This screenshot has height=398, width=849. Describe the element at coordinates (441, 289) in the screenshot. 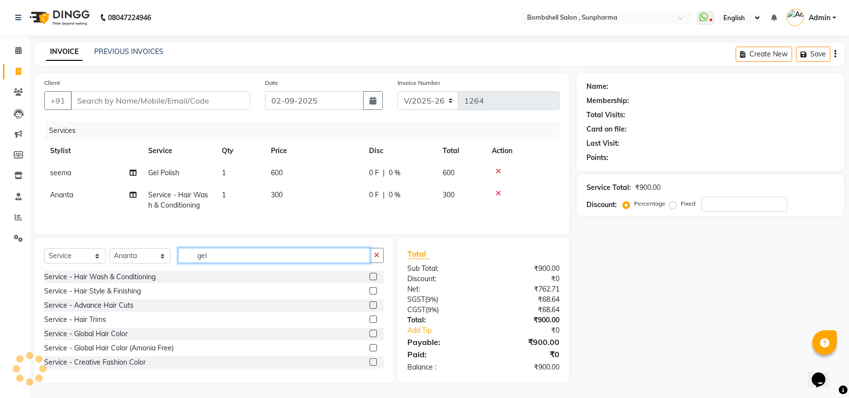

I see `div: Net:` at that location.